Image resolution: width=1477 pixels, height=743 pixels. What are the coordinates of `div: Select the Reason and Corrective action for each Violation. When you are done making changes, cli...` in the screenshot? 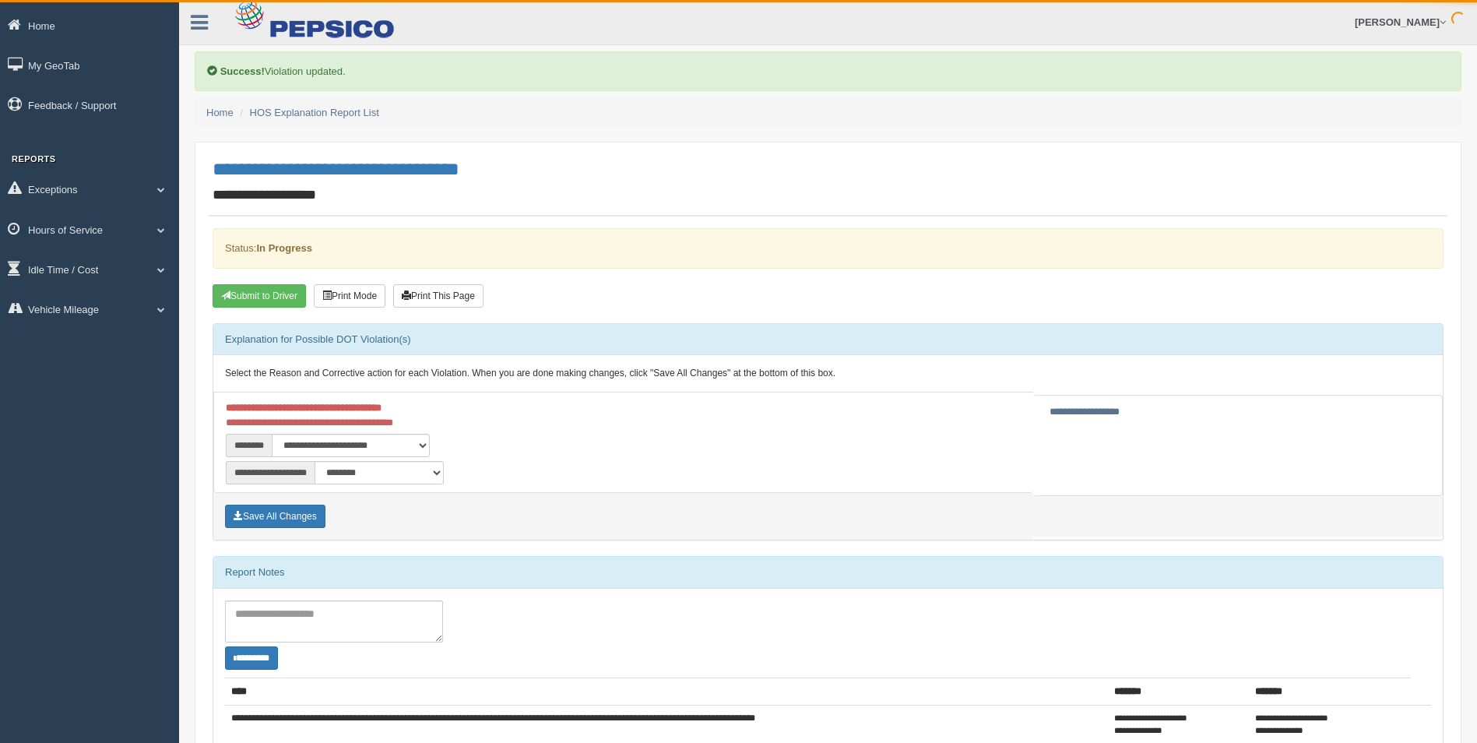 It's located at (828, 374).